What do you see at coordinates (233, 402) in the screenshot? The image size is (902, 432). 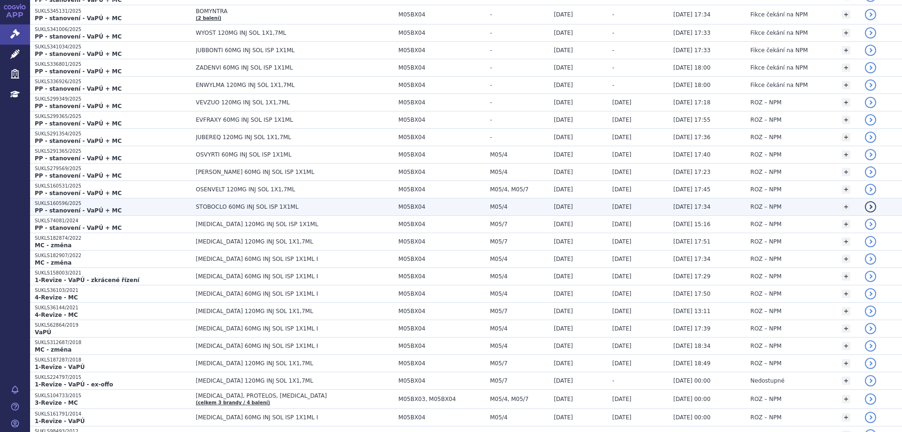 I see `a: (celkem 3 brandy / 4 balení)` at bounding box center [233, 402].